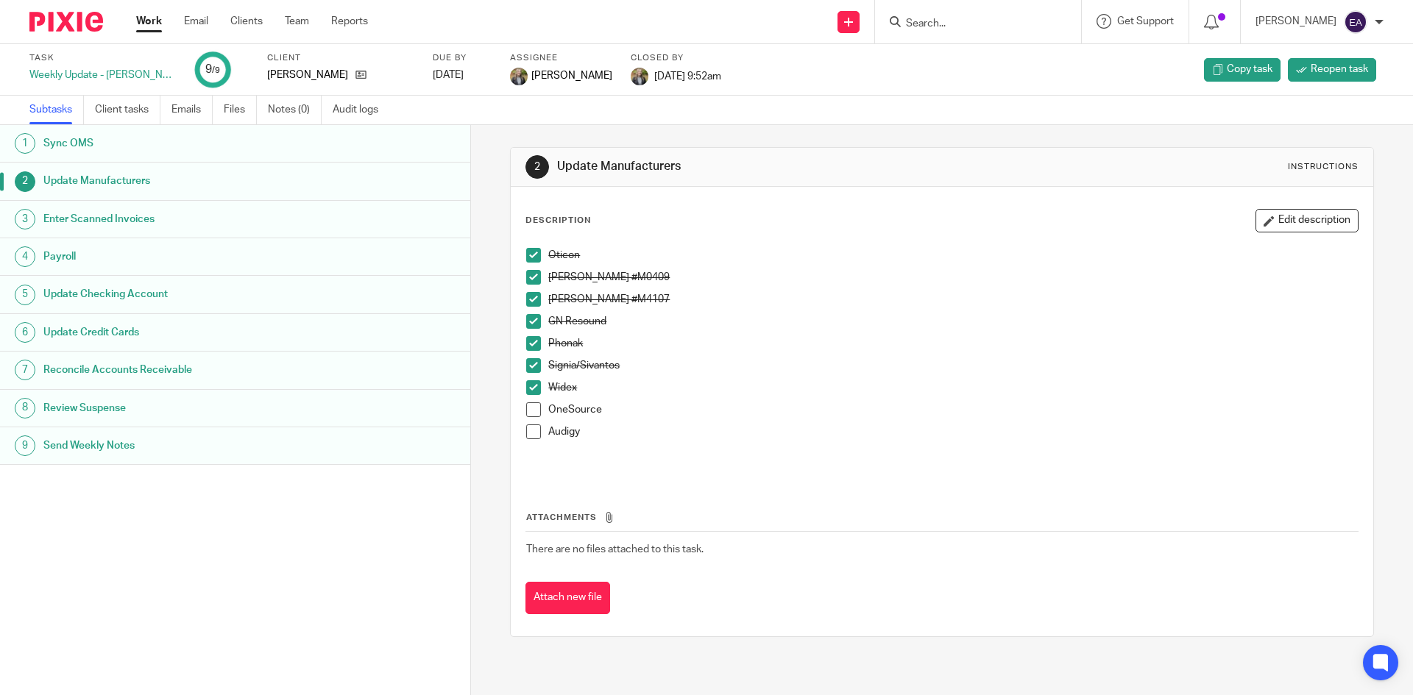 Image resolution: width=1413 pixels, height=695 pixels. Describe the element at coordinates (361, 110) in the screenshot. I see `a: Audit logs` at that location.